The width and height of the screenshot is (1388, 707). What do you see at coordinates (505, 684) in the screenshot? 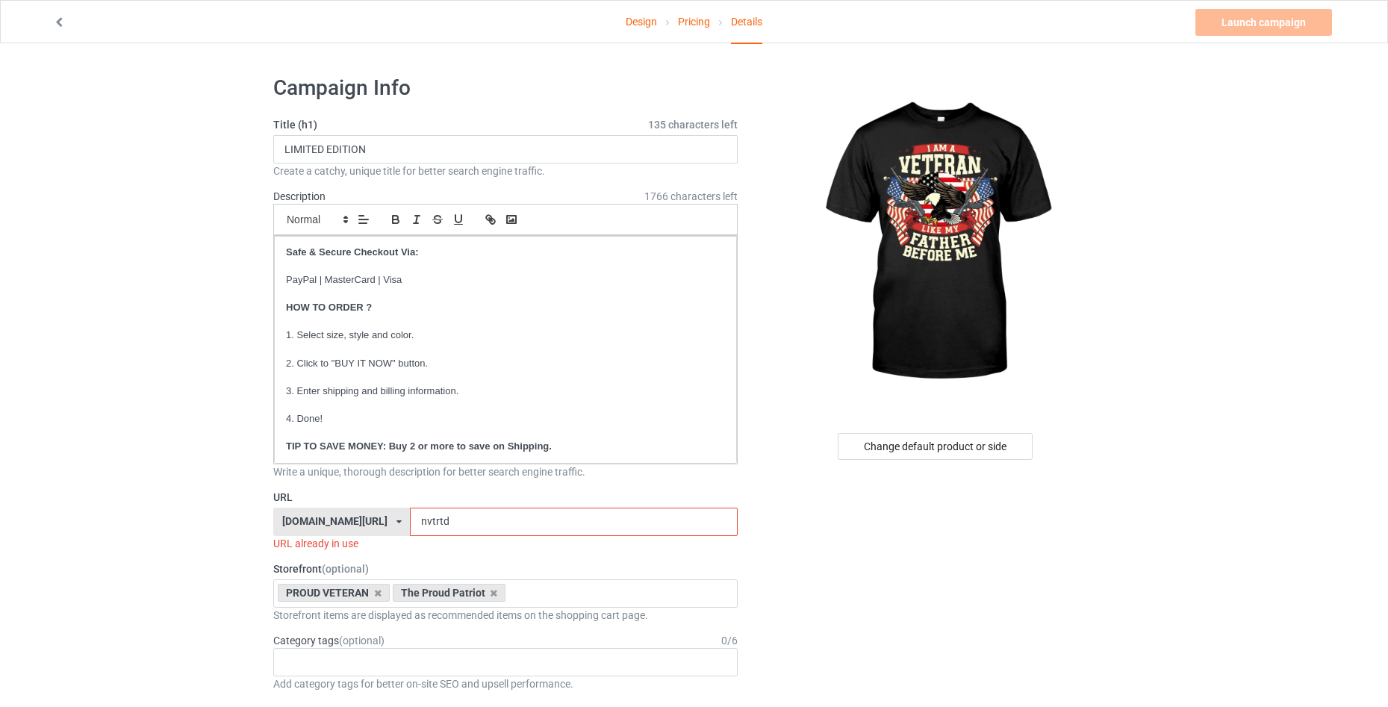
I see `div: Add category tags for better on-site SEO and upsell performance.` at bounding box center [505, 684].